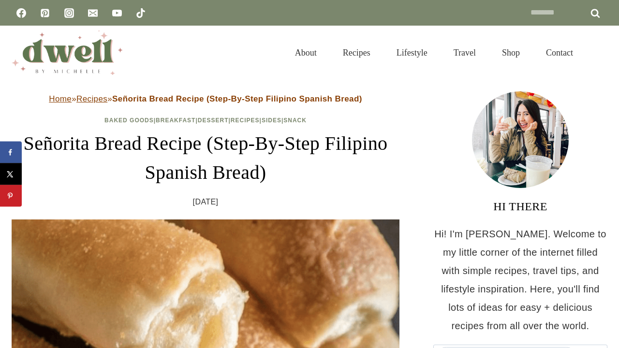 This screenshot has width=619, height=348. What do you see at coordinates (67, 53) in the screenshot?
I see `a: DWELL by michelle` at bounding box center [67, 53].